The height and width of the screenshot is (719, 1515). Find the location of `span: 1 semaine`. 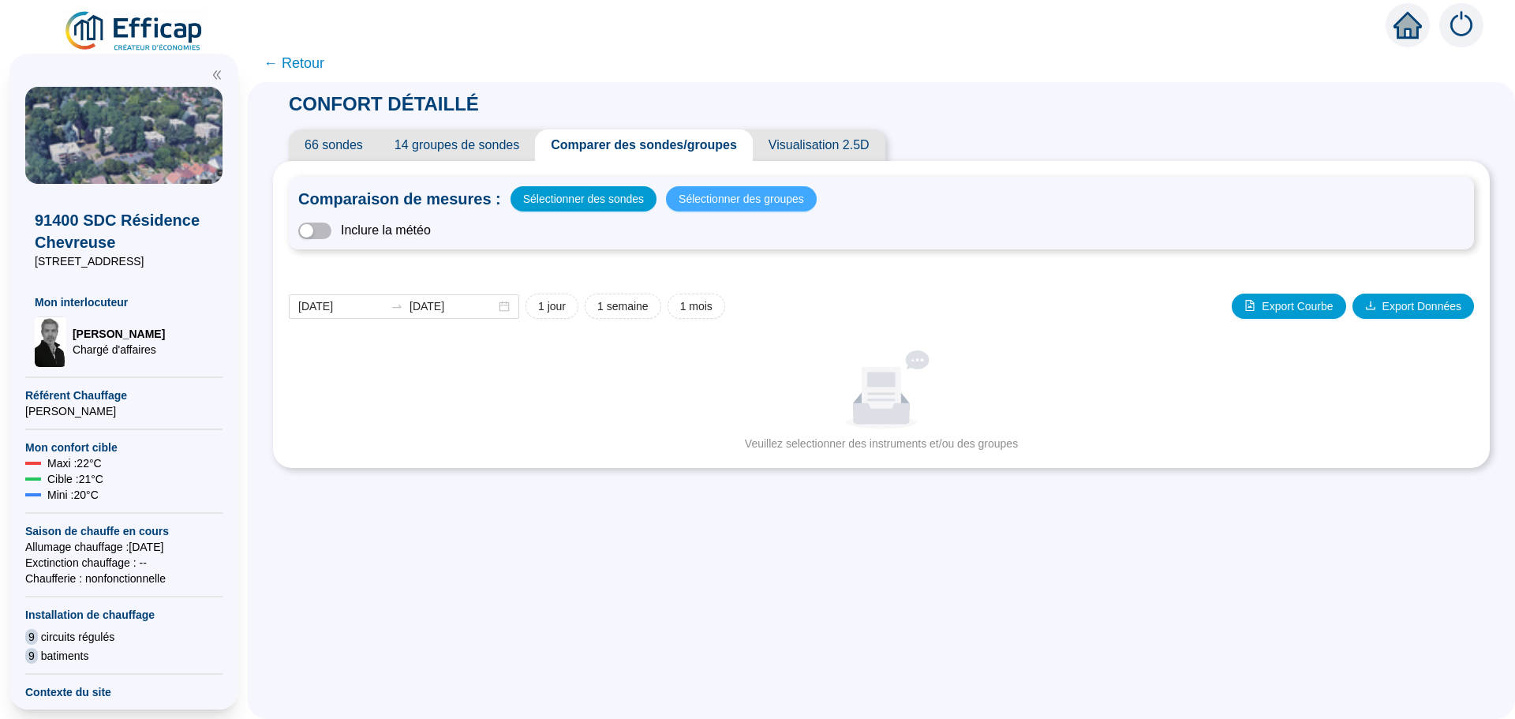

span: 1 semaine is located at coordinates (623, 306).